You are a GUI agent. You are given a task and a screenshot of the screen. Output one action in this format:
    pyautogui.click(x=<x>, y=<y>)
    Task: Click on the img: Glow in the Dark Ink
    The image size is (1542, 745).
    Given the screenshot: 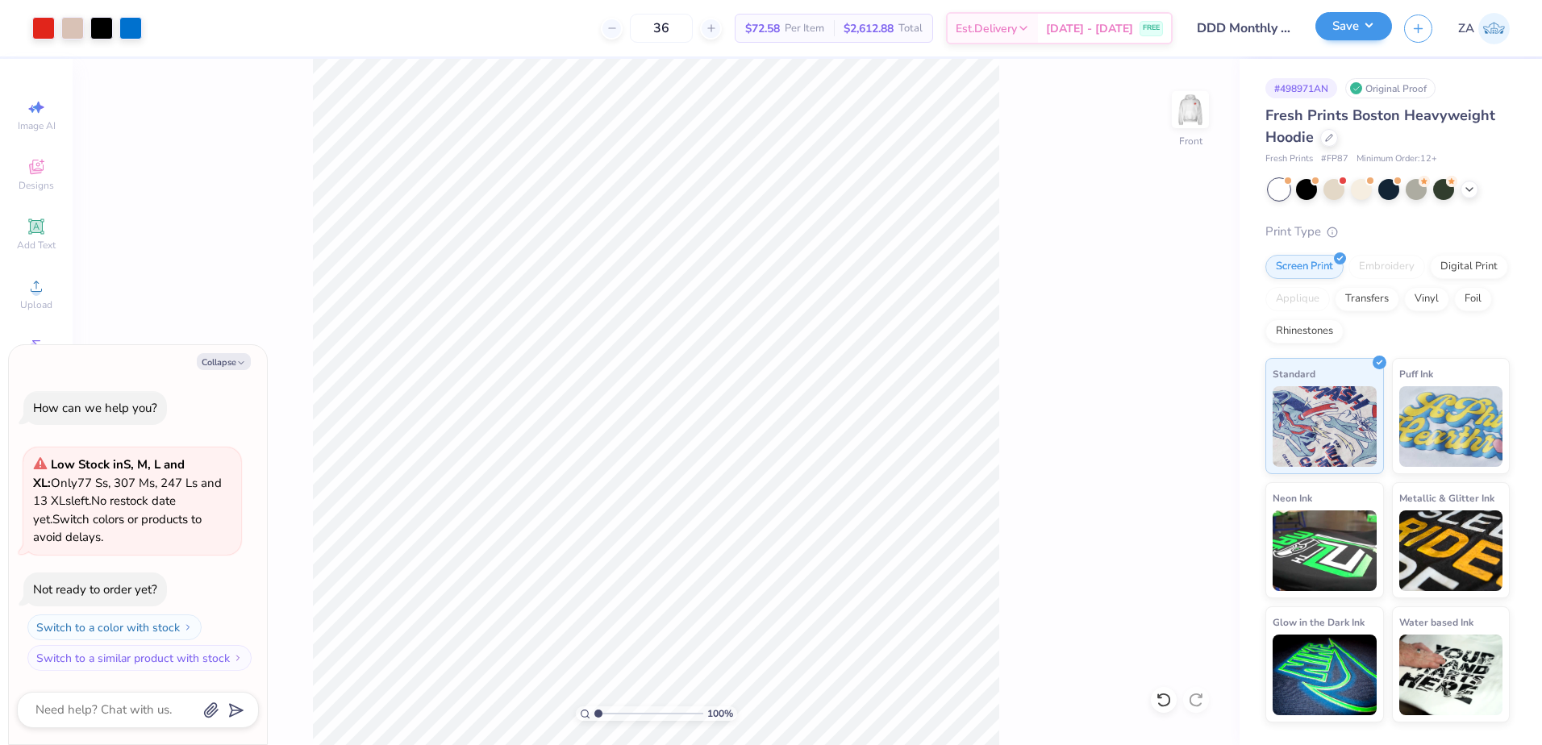 What is the action you would take?
    pyautogui.click(x=1324, y=675)
    